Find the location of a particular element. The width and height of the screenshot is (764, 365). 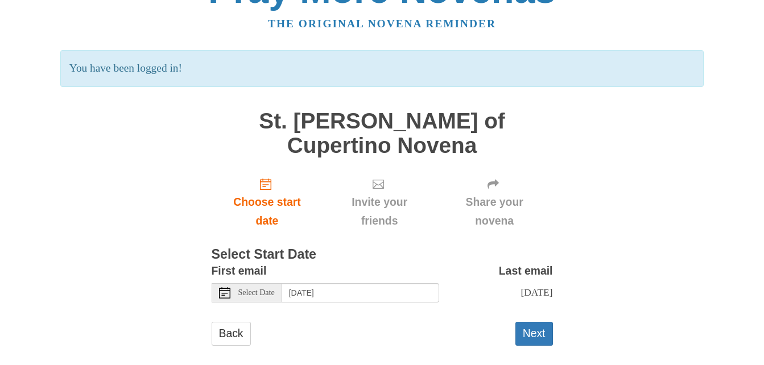

h3: Select Start Date is located at coordinates (382, 255).